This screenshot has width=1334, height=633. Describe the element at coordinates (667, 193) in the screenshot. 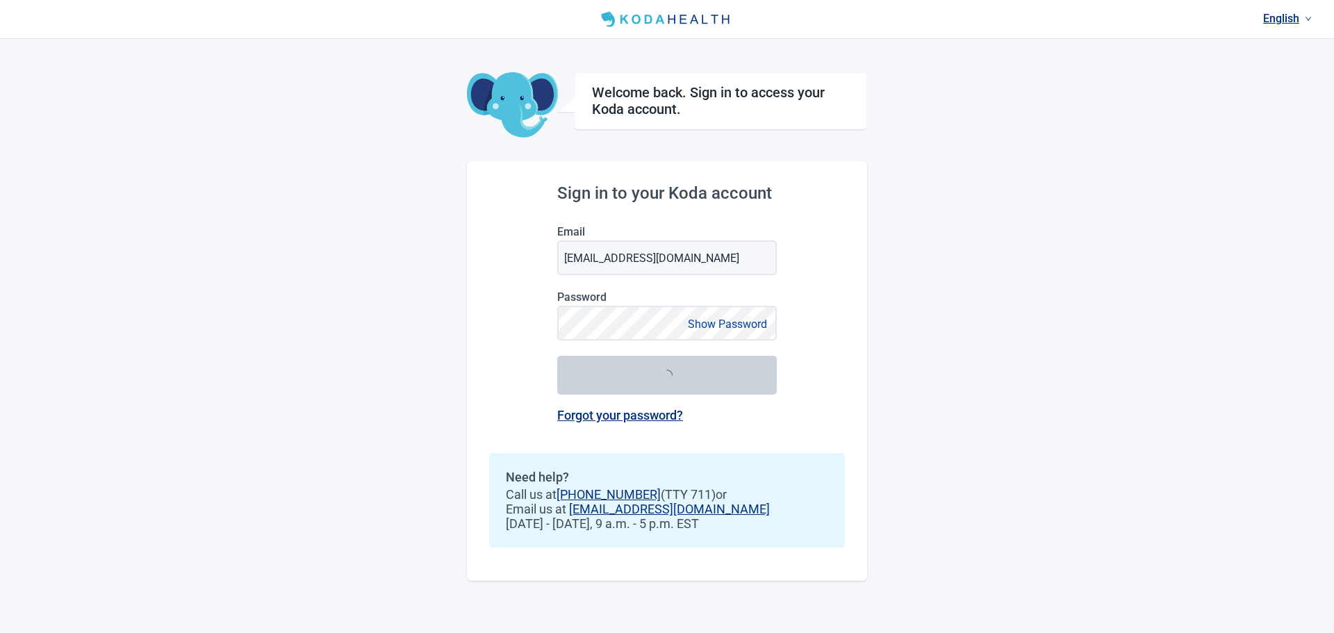

I see `h2: Sign in to your Koda account` at that location.